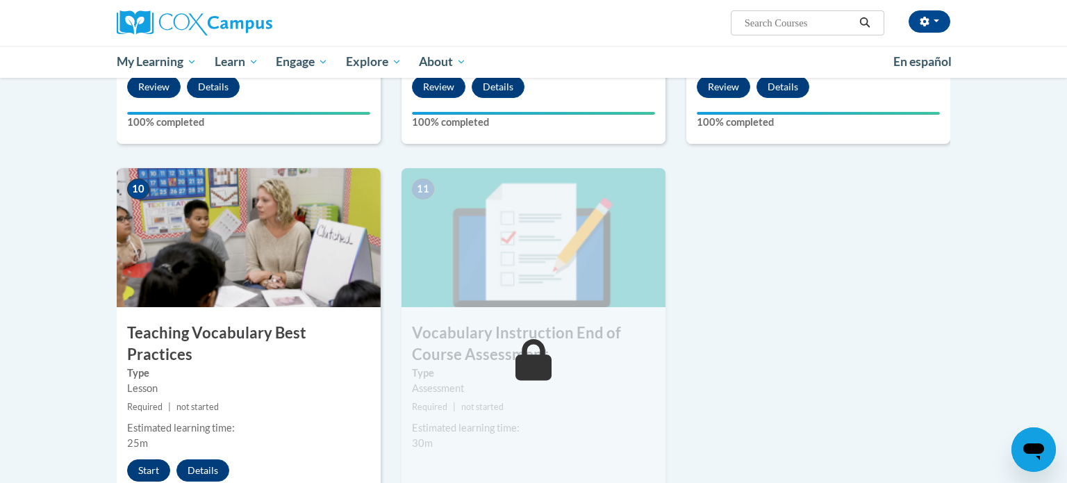  I want to click on span: 30m, so click(422, 443).